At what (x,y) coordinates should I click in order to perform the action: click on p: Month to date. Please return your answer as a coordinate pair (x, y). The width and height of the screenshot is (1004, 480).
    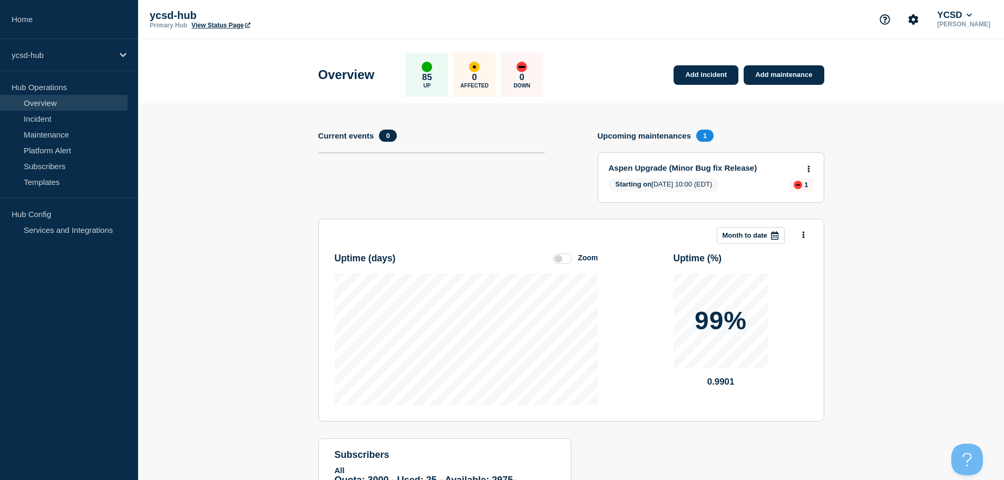
    Looking at the image, I should click on (745, 235).